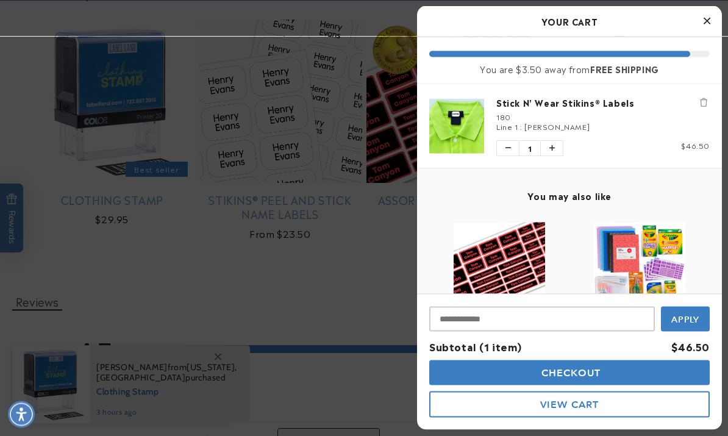 Image resolution: width=728 pixels, height=436 pixels. What do you see at coordinates (695, 145) in the screenshot?
I see `span: $46.50` at bounding box center [695, 145].